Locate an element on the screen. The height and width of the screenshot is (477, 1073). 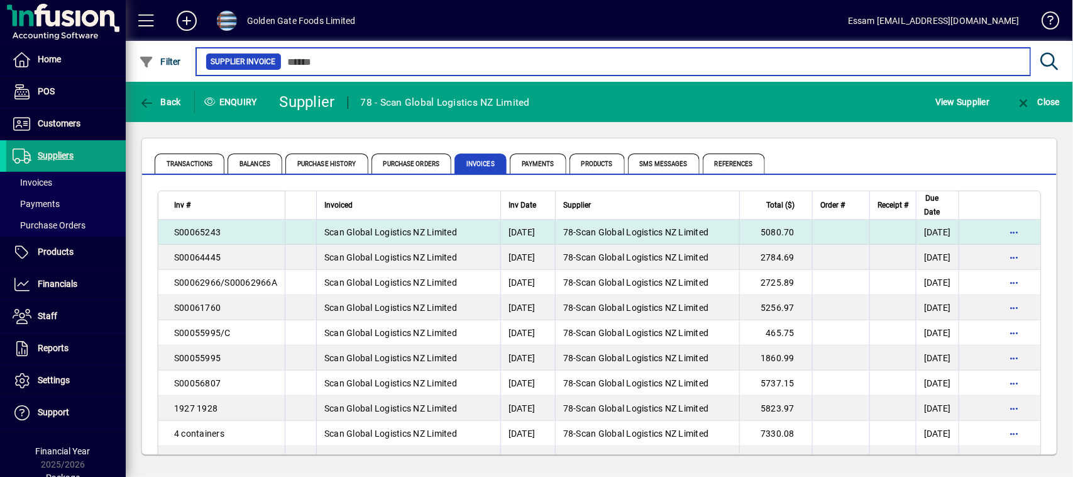
td: 2725.89 is located at coordinates (776, 282).